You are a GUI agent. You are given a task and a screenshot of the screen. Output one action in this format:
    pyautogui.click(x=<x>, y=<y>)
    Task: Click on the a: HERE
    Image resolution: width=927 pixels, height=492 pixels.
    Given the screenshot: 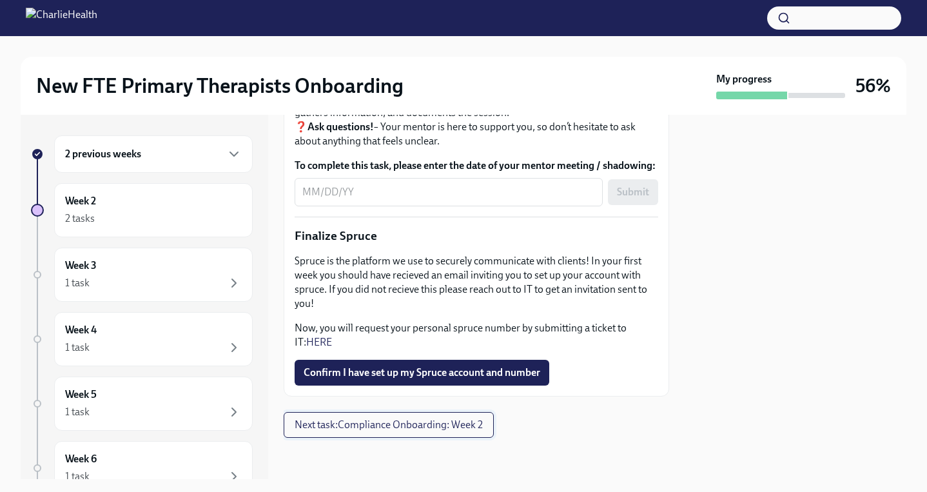 What is the action you would take?
    pyautogui.click(x=319, y=342)
    